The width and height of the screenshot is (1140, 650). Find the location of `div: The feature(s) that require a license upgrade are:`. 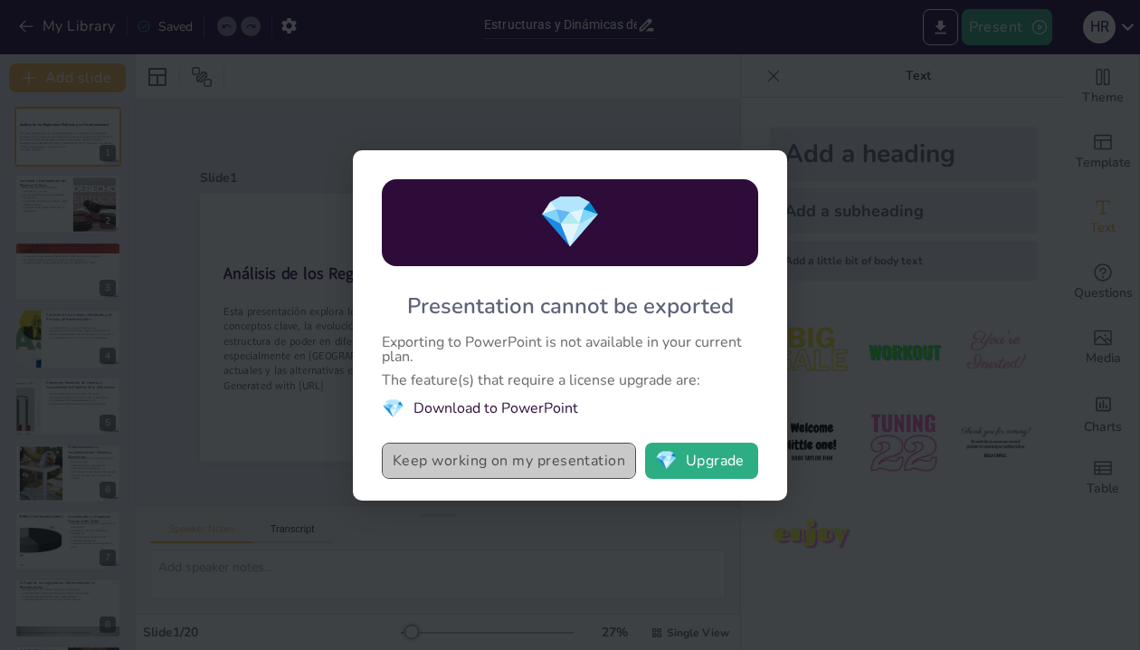

div: The feature(s) that require a license upgrade are: is located at coordinates (570, 380).